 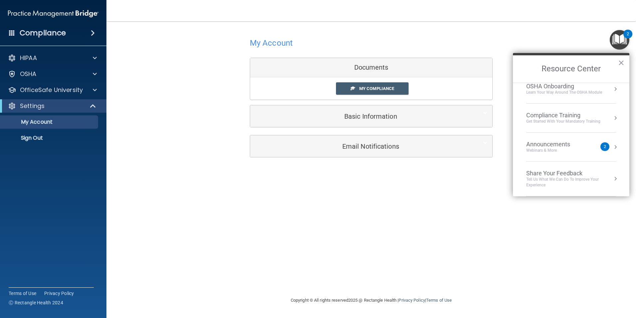 What do you see at coordinates (28, 58) in the screenshot?
I see `p: HIPAA` at bounding box center [28, 58].